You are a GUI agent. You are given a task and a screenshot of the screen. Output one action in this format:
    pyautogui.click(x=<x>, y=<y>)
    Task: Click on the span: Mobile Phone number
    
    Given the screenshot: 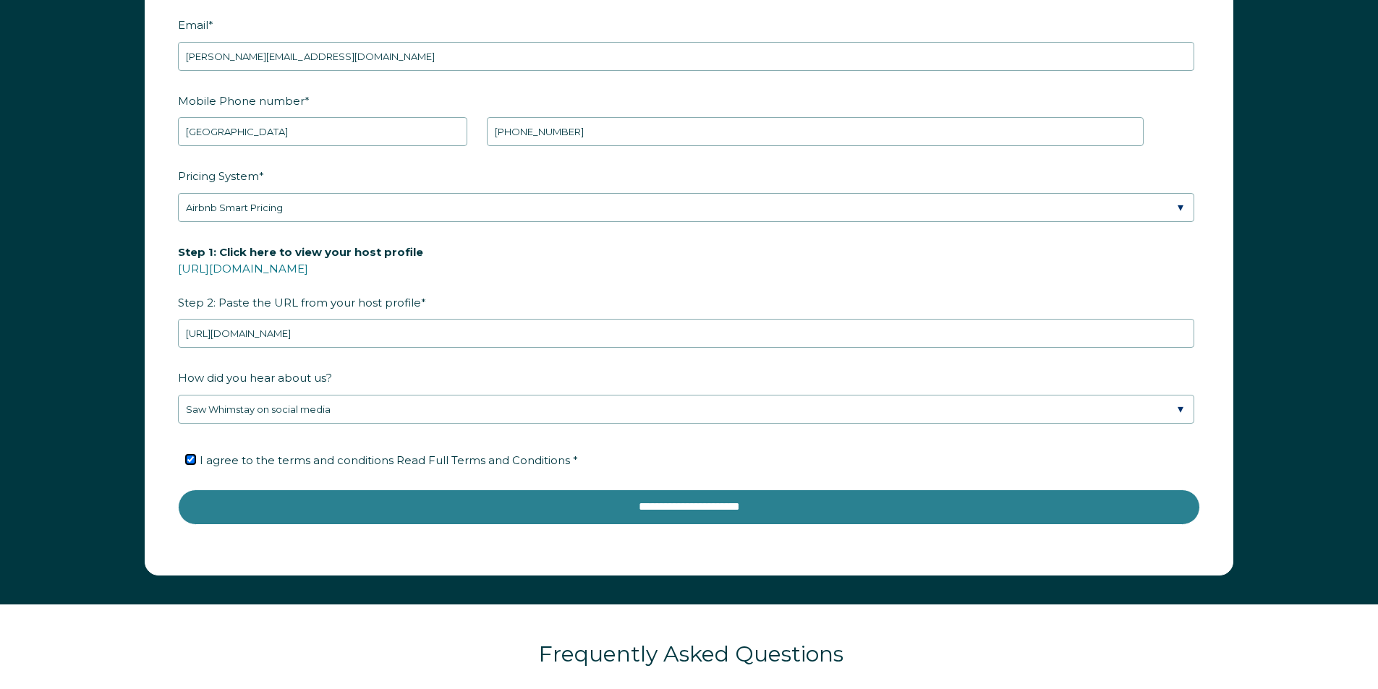 What is the action you would take?
    pyautogui.click(x=241, y=101)
    